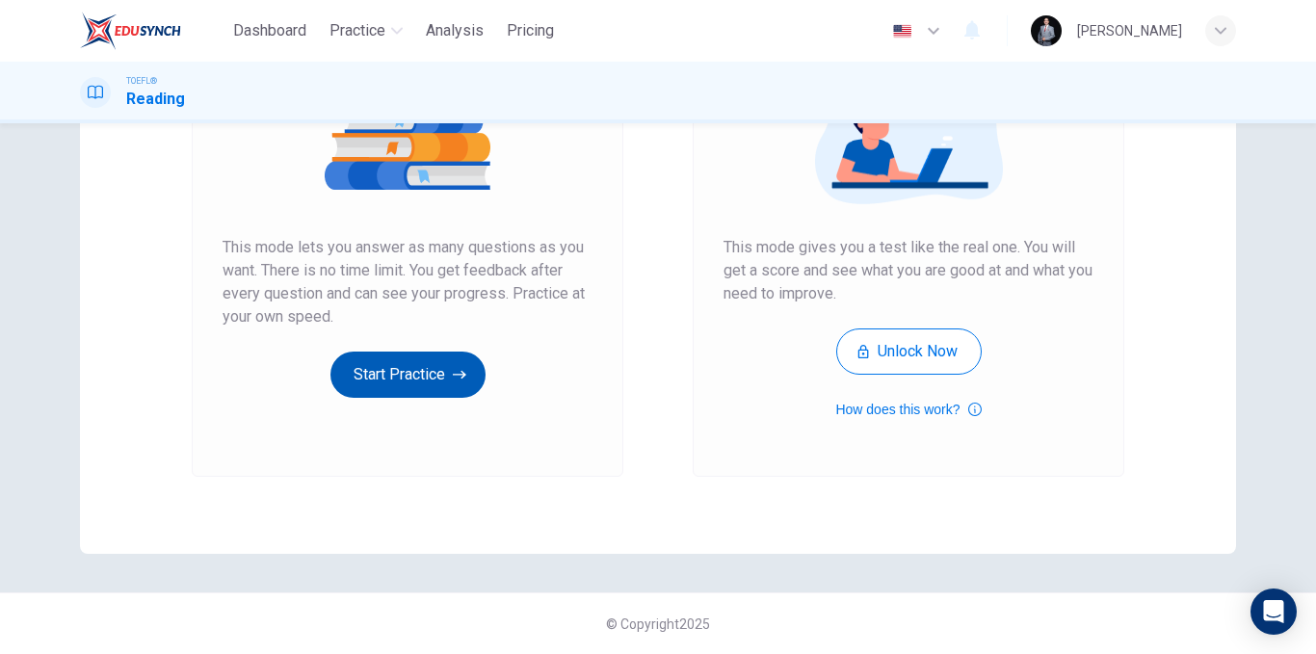  Describe the element at coordinates (455, 31) in the screenshot. I see `span: Analysis` at that location.